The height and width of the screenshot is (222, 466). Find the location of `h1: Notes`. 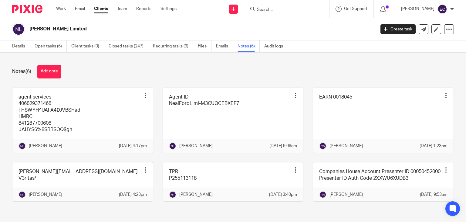

h1: Notes is located at coordinates (22, 71).